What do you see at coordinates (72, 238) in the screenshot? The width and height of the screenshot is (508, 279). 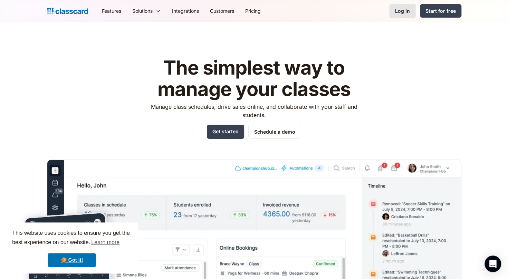 I see `span: This website uses cookies to ensure you get the best experience on our website.` at bounding box center [72, 238].